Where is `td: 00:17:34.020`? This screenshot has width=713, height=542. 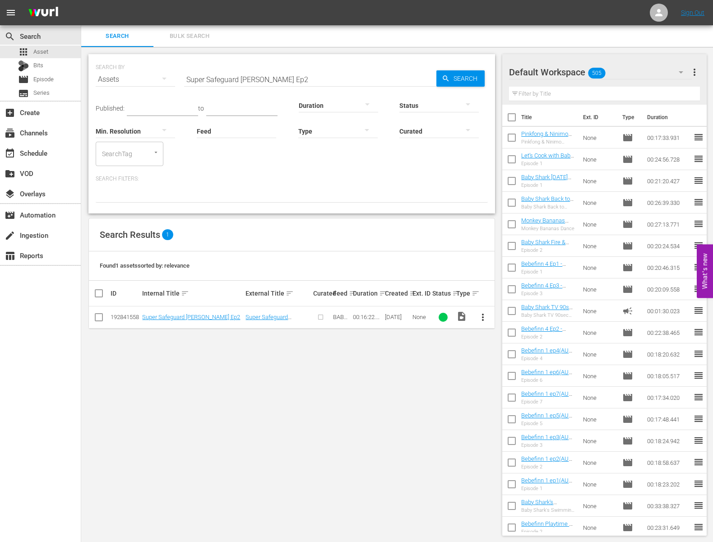 td: 00:17:34.020 is located at coordinates (668, 397).